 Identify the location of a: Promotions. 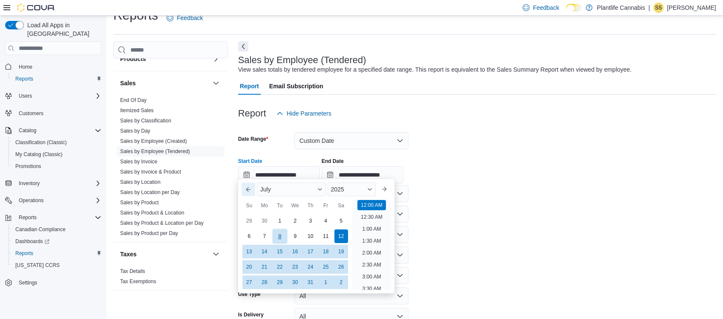
(28, 166).